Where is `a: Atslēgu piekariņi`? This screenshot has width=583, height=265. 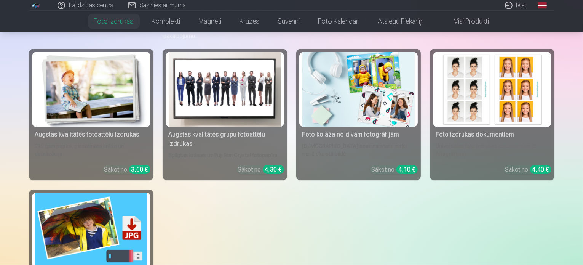 a: Atslēgu piekariņi is located at coordinates (401, 21).